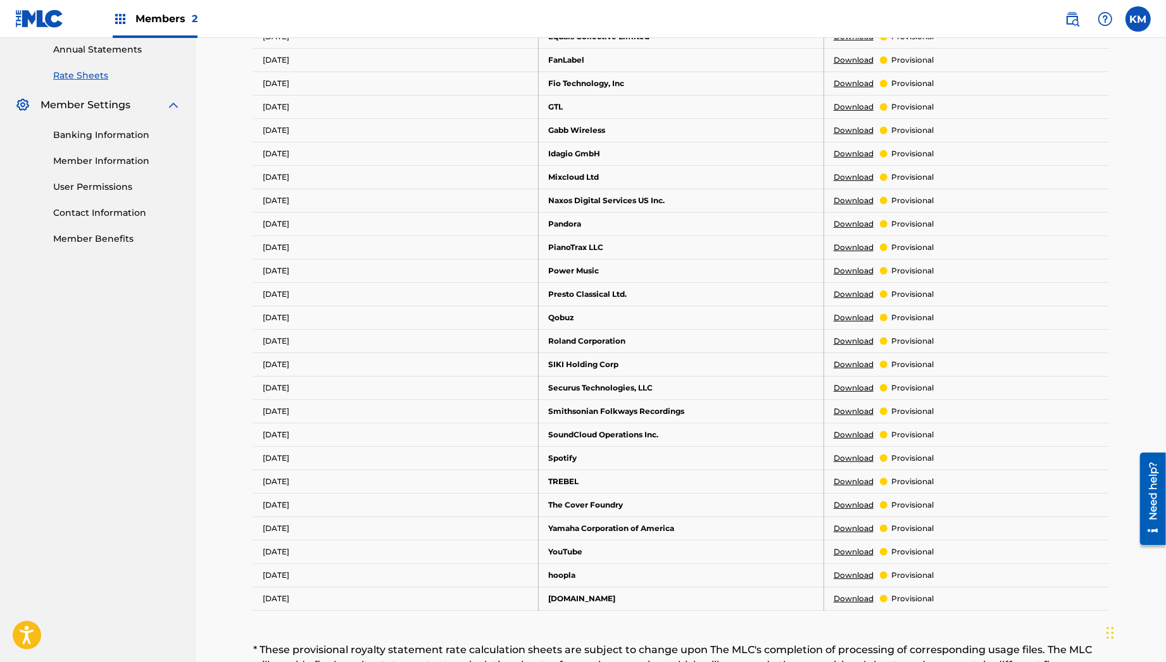 This screenshot has height=662, width=1166. What do you see at coordinates (681, 575) in the screenshot?
I see `td: hoopla` at bounding box center [681, 575].